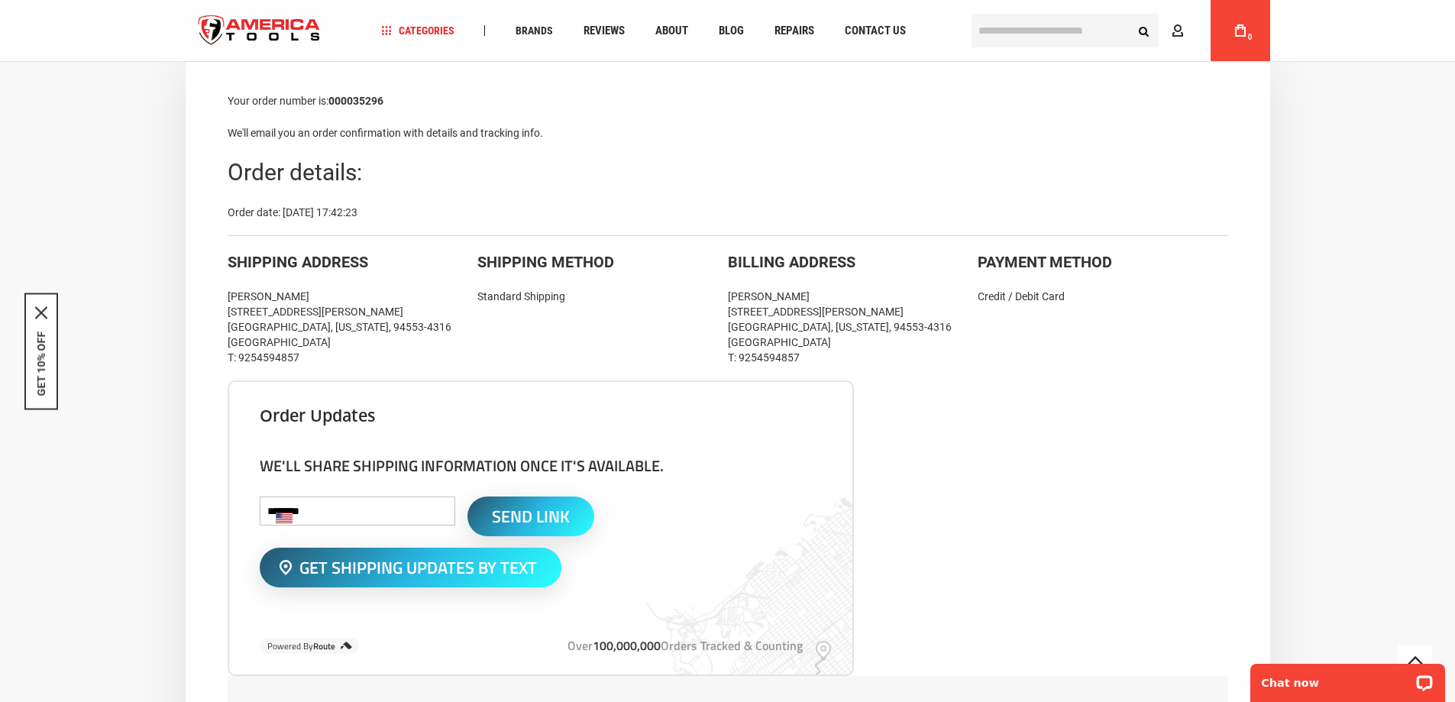  What do you see at coordinates (626, 645) in the screenshot?
I see `span: 100,000,000` at bounding box center [626, 645].